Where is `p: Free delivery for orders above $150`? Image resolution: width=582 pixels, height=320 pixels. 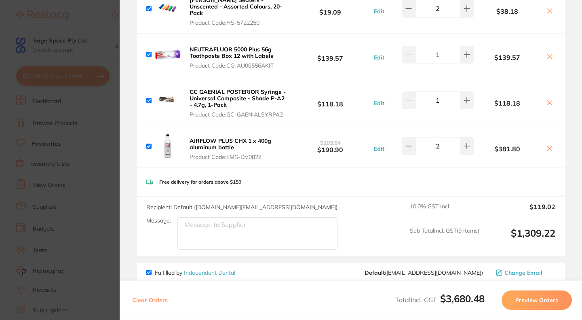
p: Free delivery for orders above $150 is located at coordinates (200, 182).